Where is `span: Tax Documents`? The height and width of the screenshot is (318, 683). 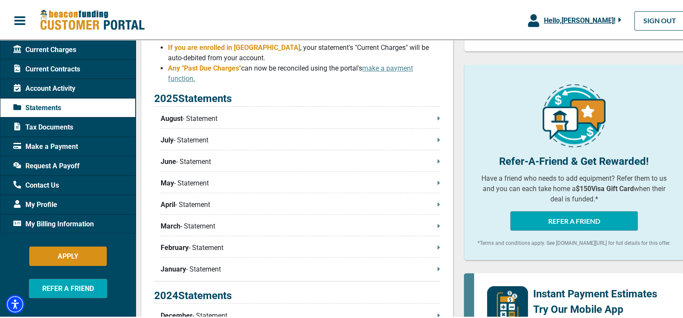
span: Tax Documents is located at coordinates (43, 126).